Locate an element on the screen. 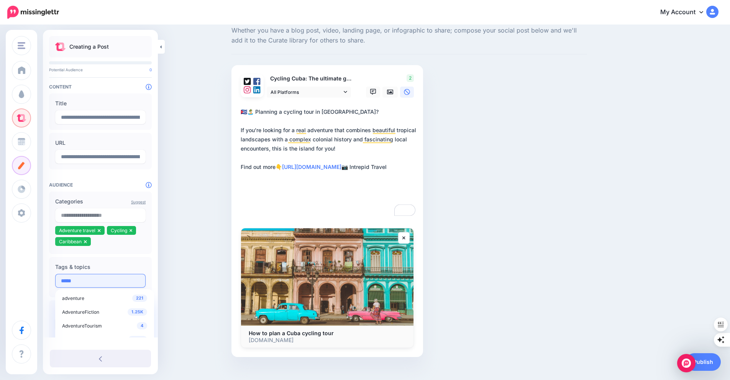 The height and width of the screenshot is (380, 730). span: 1.25K is located at coordinates (137, 312).